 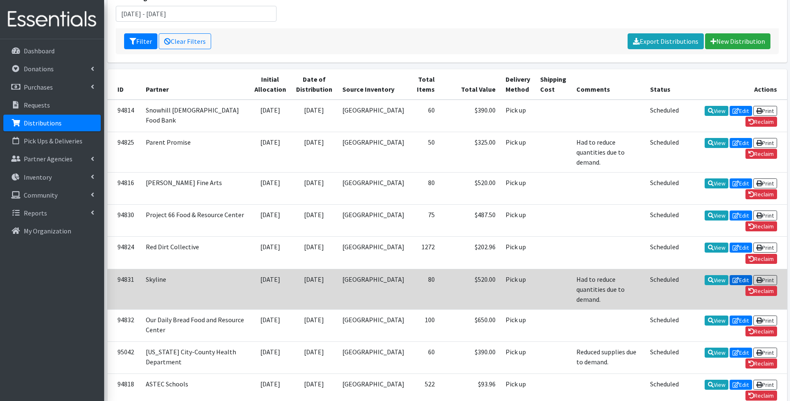 I want to click on th: Date of Distribution, so click(x=314, y=84).